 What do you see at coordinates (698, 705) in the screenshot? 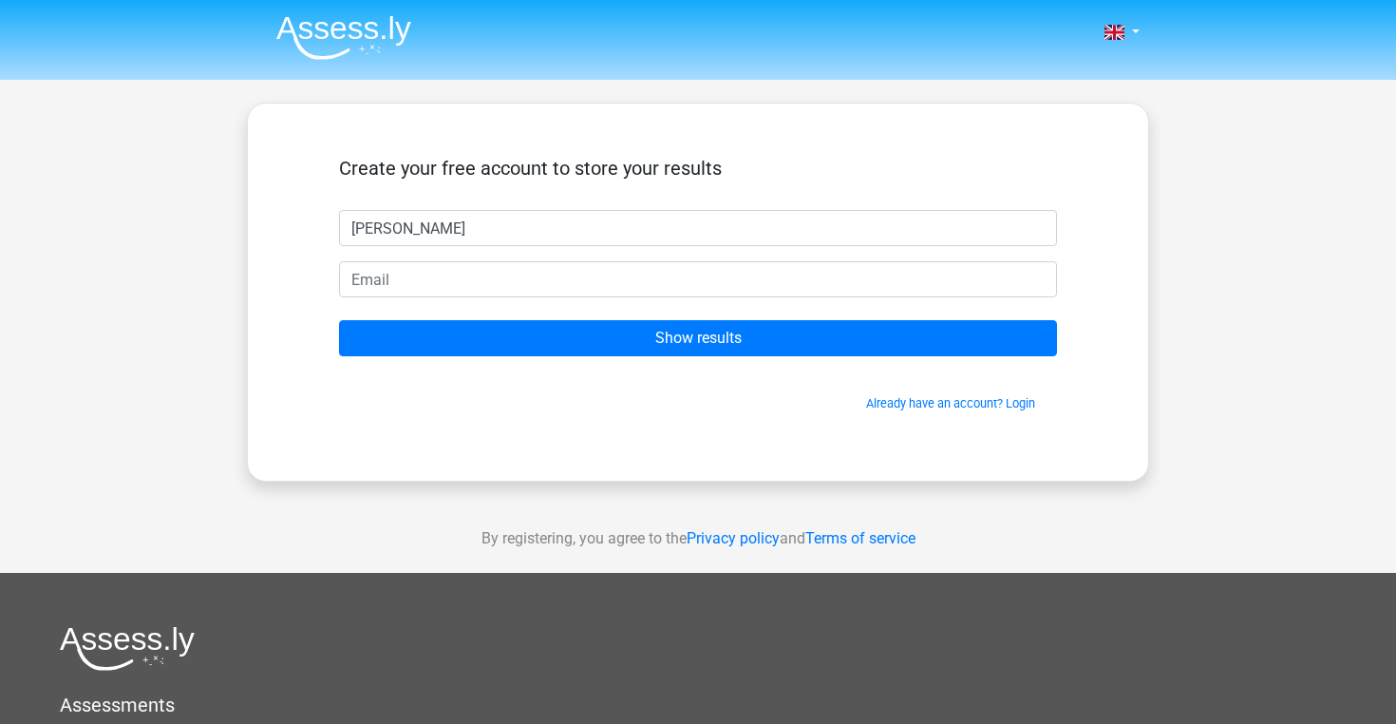
I see `h5: Assessments` at bounding box center [698, 705].